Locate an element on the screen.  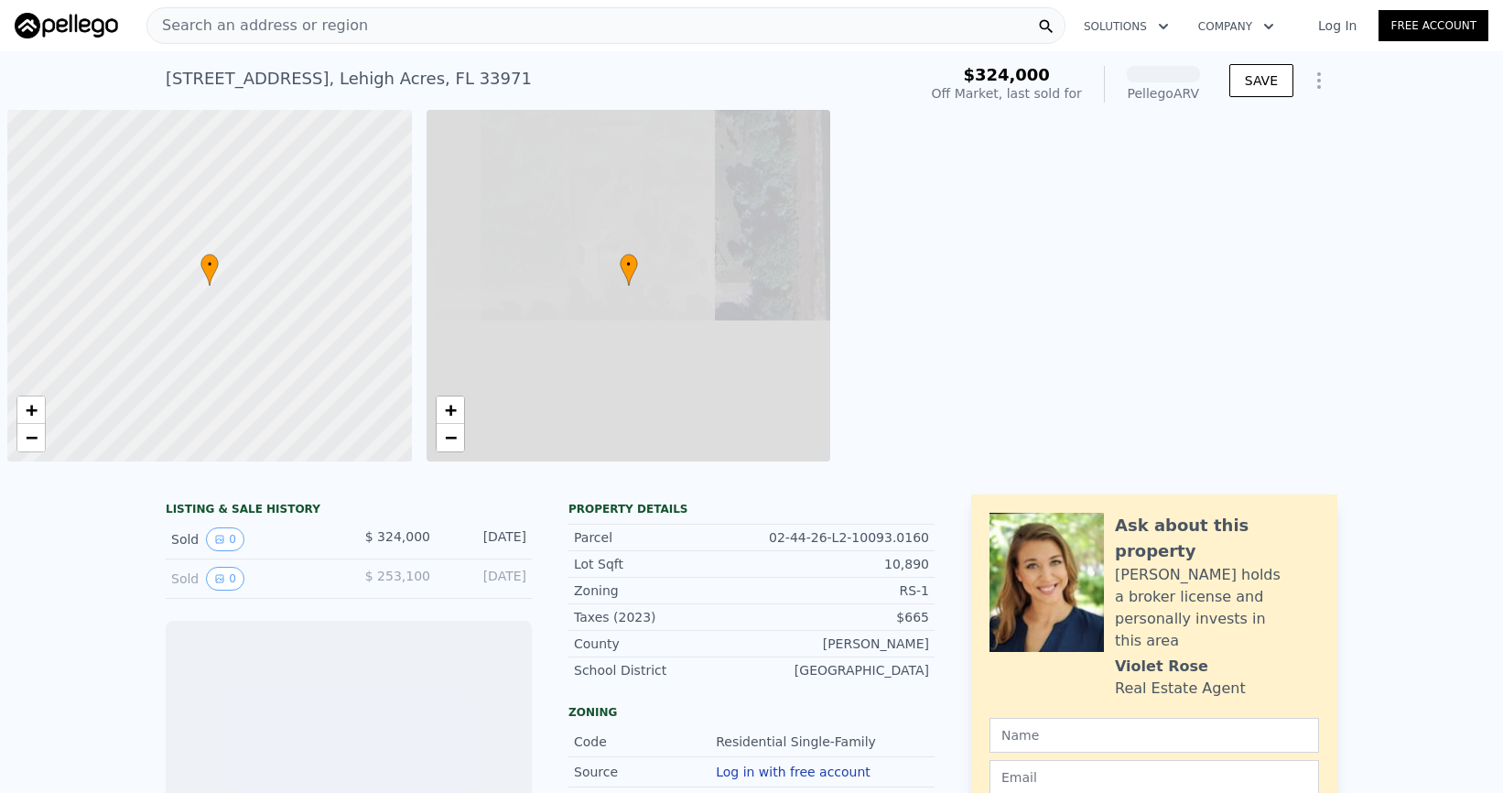
a: Free Account is located at coordinates (1434, 26).